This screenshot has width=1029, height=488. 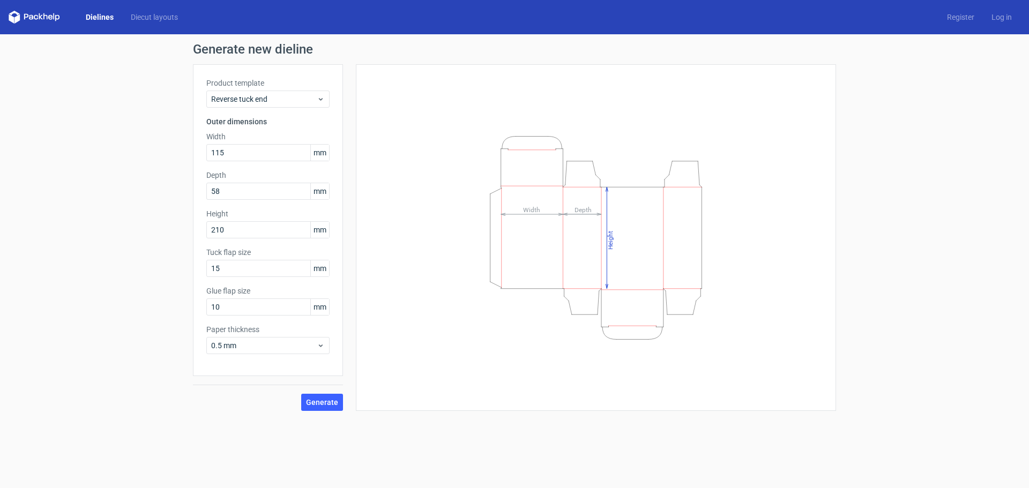 I want to click on a: Register, so click(x=960, y=17).